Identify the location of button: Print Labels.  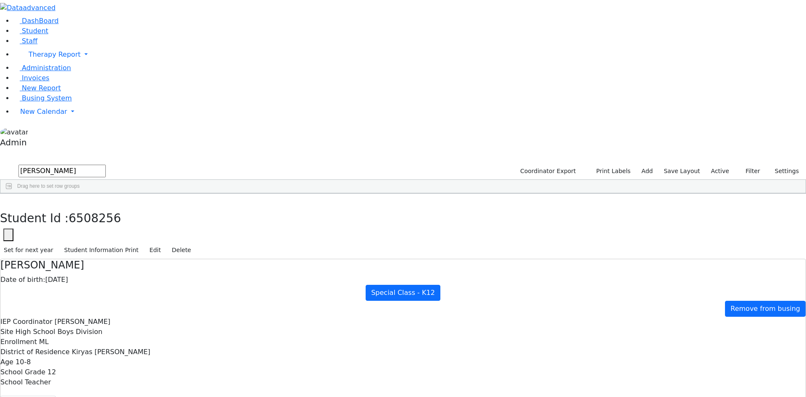
(611, 171).